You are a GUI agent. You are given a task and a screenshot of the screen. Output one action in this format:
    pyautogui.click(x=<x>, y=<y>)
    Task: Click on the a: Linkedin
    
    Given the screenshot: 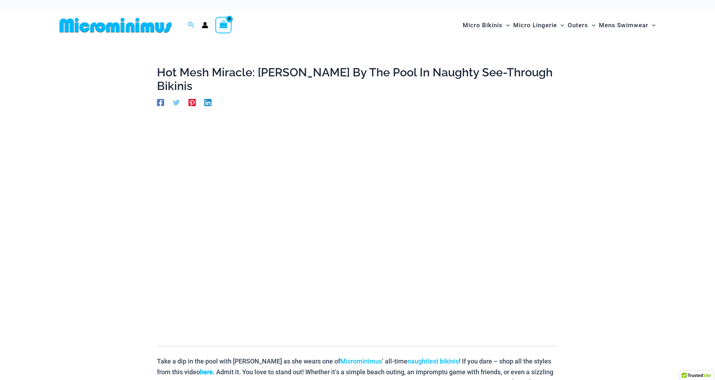 What is the action you would take?
    pyautogui.click(x=208, y=102)
    